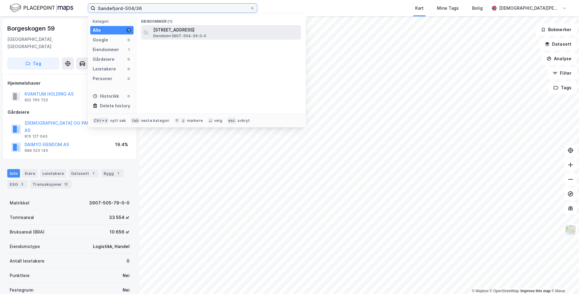 Image resolution: width=579 pixels, height=294 pixels. What do you see at coordinates (118, 121) in the screenshot?
I see `div: nytt søk` at bounding box center [118, 121].